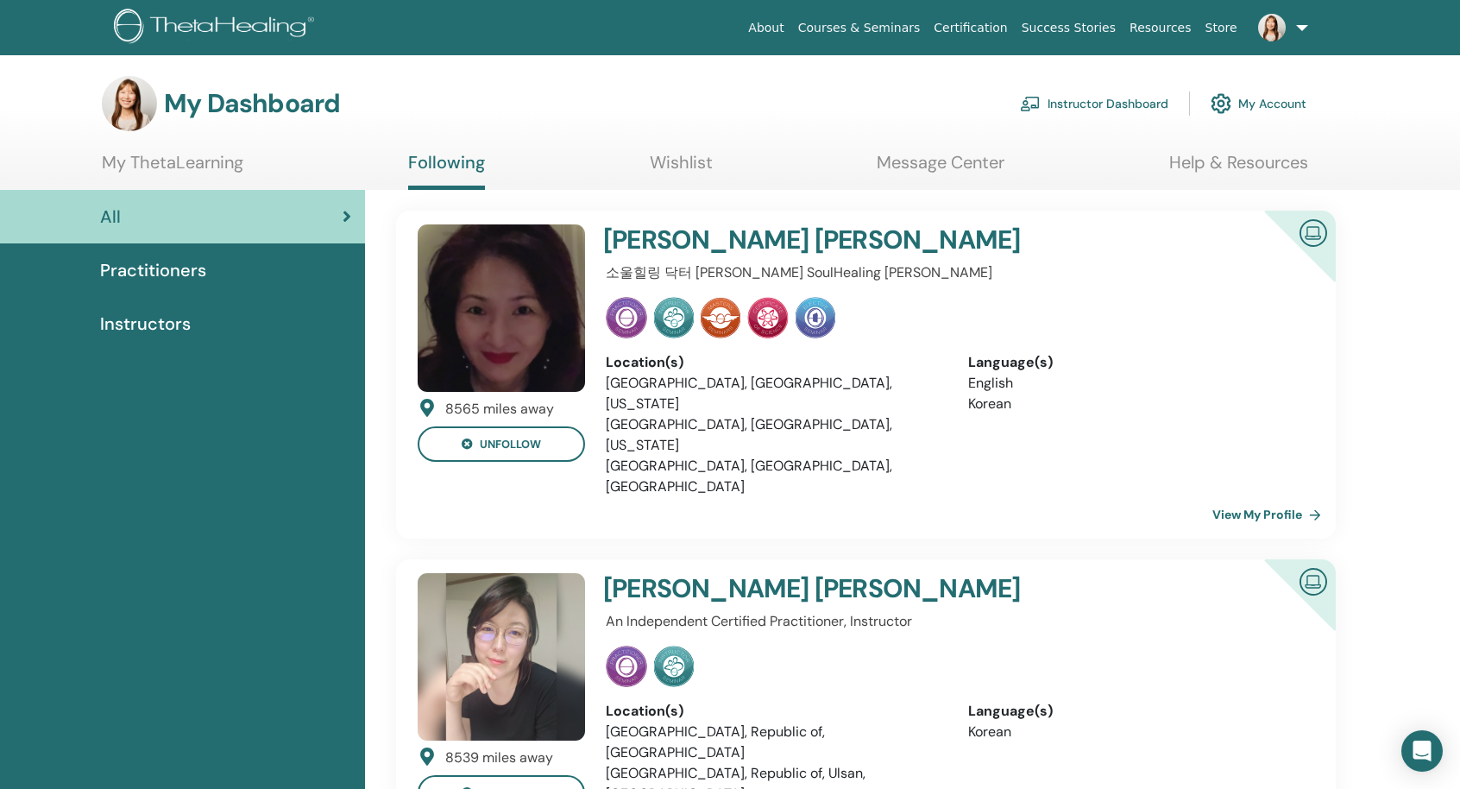 The height and width of the screenshot is (789, 1460). What do you see at coordinates (499, 758) in the screenshot?
I see `div: 8539 miles away` at bounding box center [499, 758].